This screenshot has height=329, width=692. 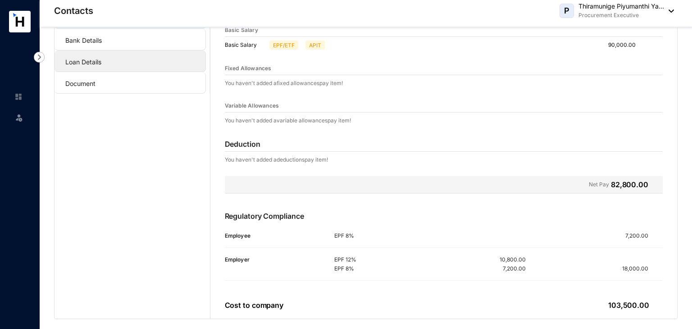 I want to click on p: EPF 12%, so click(x=382, y=260).